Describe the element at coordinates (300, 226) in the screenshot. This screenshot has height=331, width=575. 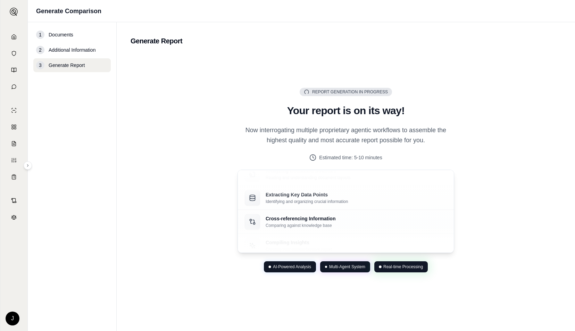
I see `p: Comparing against knowledge base` at that location.